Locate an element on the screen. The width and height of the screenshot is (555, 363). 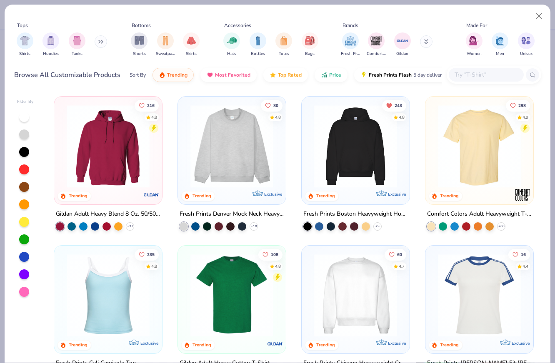
img: flash.gif is located at coordinates (364, 75).